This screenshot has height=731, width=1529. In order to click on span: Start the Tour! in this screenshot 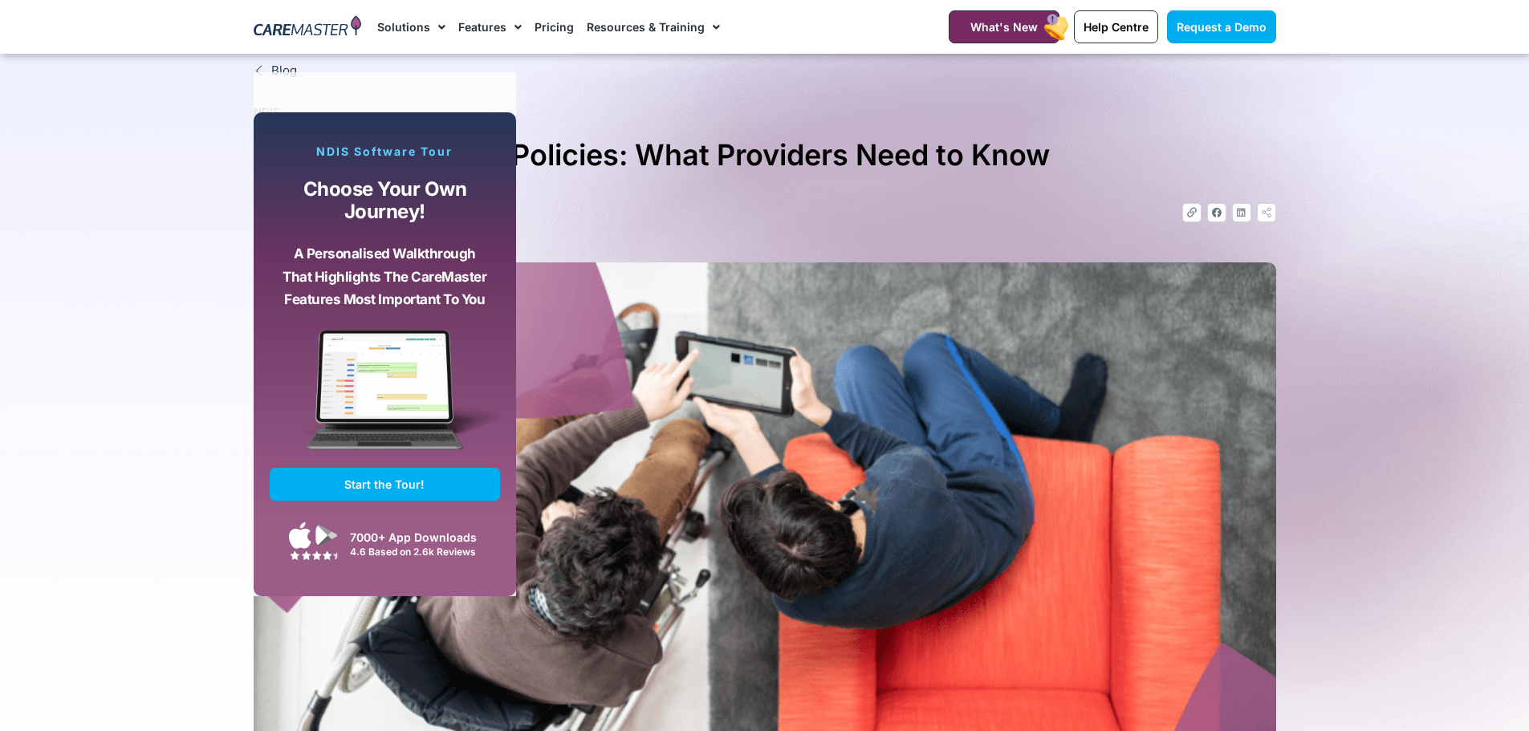, I will do `click(384, 484)`.